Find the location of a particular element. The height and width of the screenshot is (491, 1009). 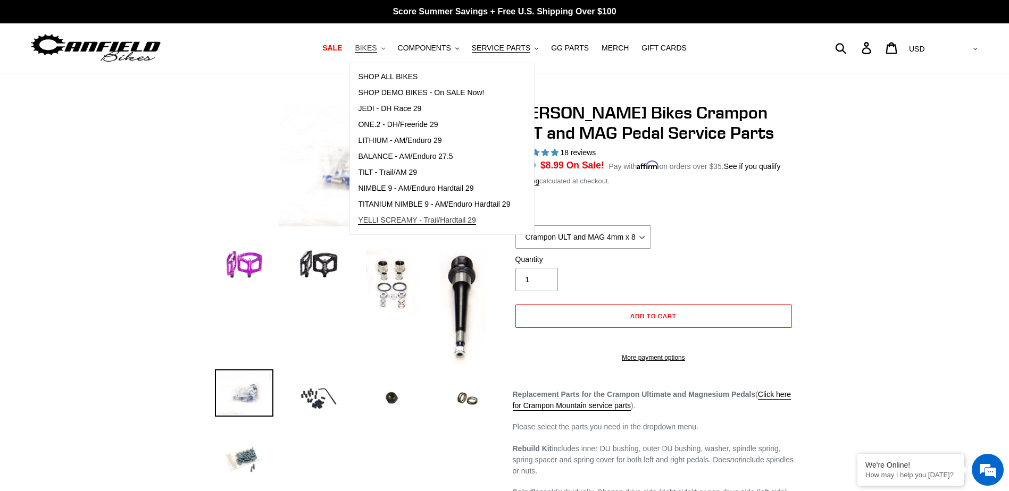

span: ONE.2 - DH/Freeride 29 is located at coordinates (398, 124).